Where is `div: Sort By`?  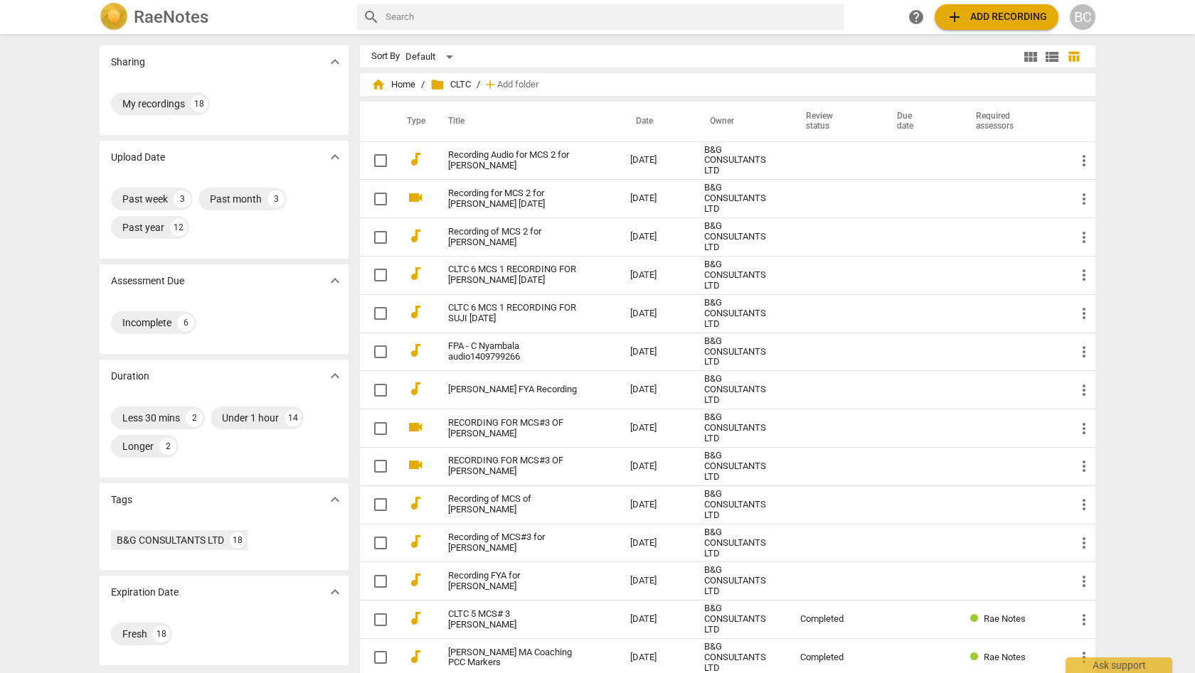
div: Sort By is located at coordinates (385, 56).